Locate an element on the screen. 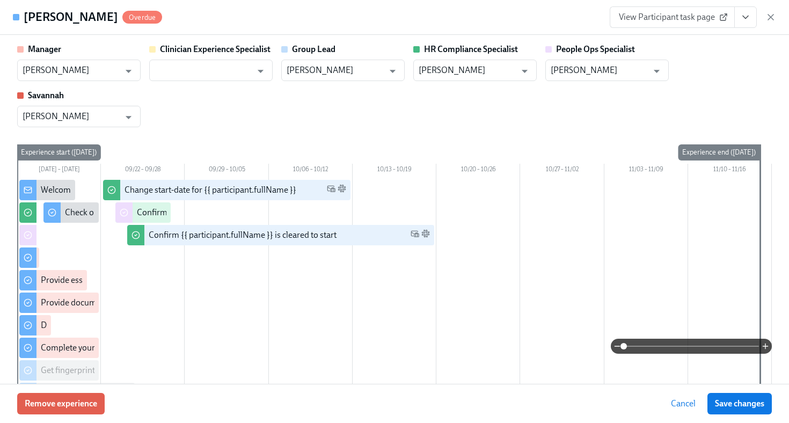 This screenshot has height=423, width=789. div: 10/27 – 11/02 is located at coordinates (562, 171).